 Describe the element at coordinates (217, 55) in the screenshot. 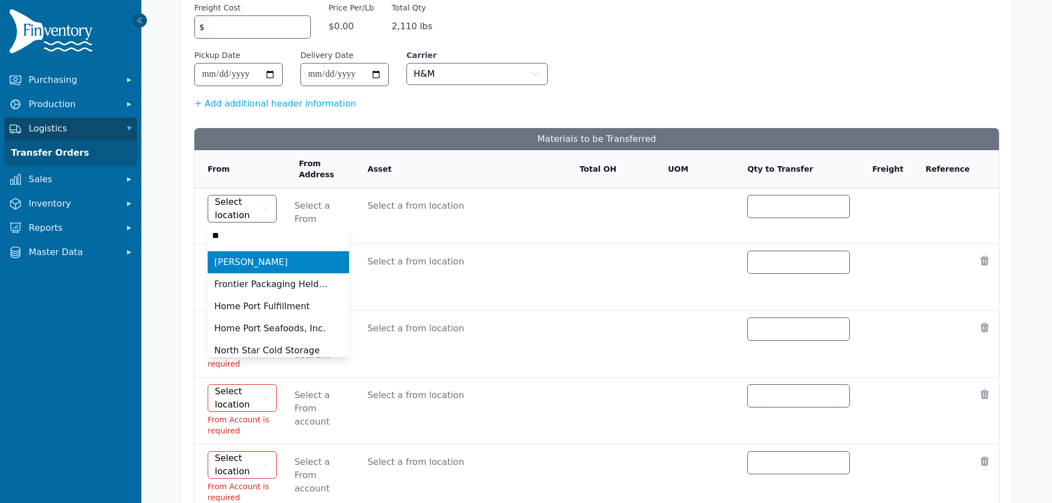

I see `label: Pickup Date` at that location.